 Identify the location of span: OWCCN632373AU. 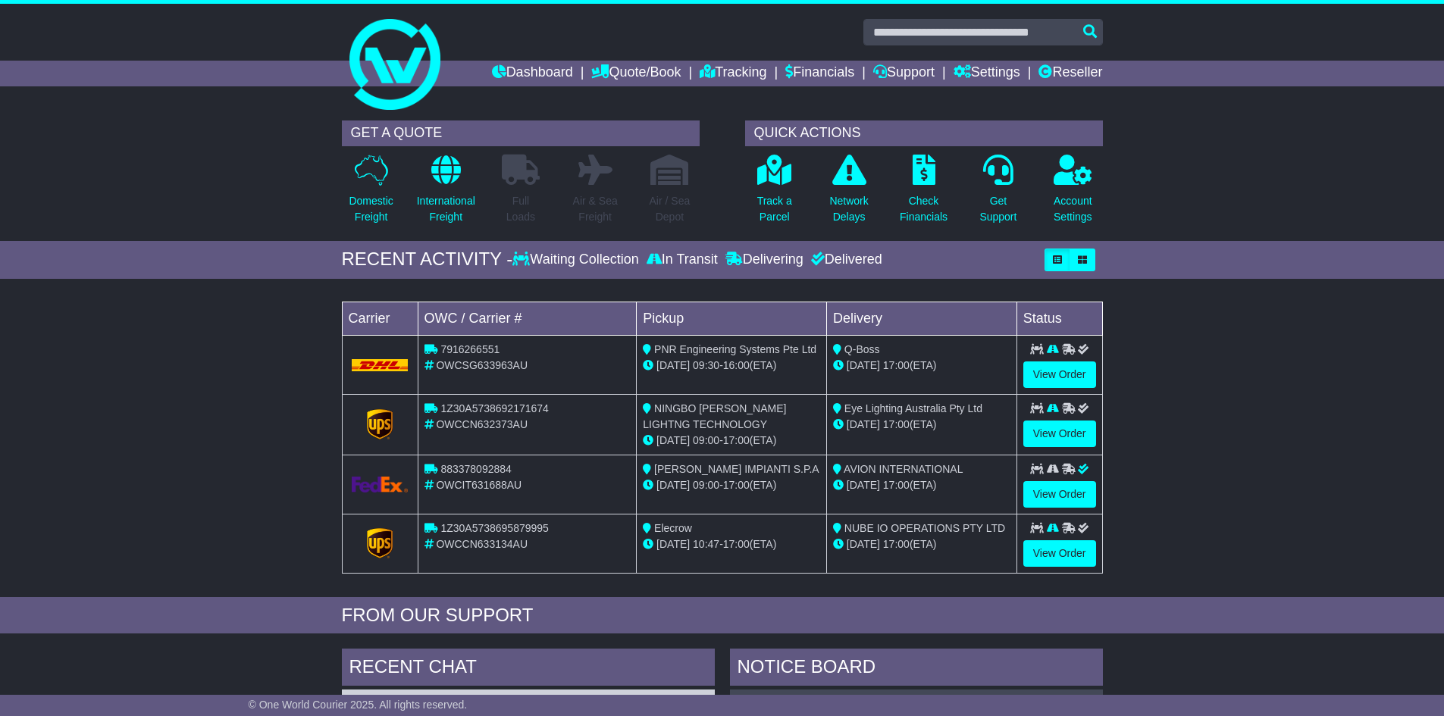
(481, 425).